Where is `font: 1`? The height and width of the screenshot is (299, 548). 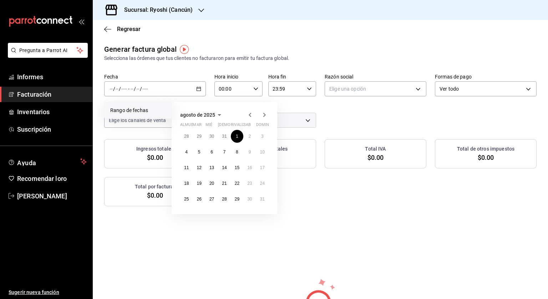 font: 1 is located at coordinates (237, 136).